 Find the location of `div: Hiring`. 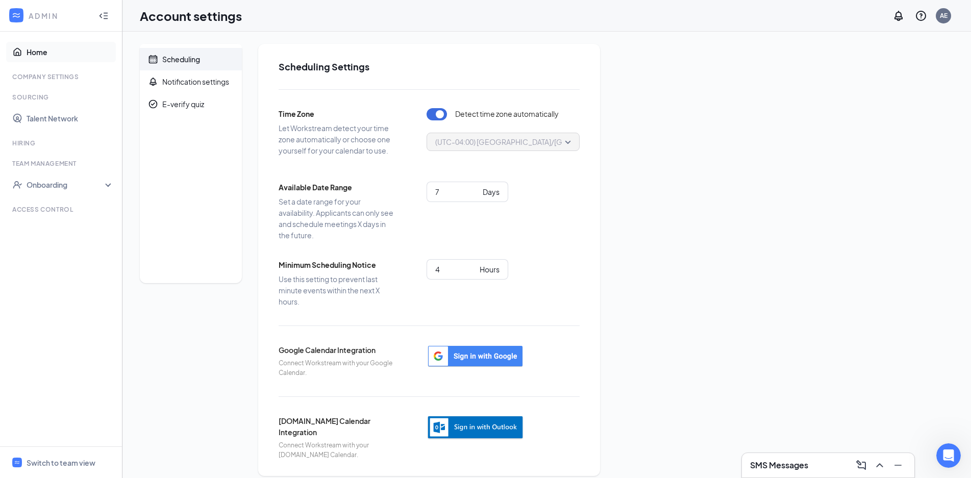

div: Hiring is located at coordinates (62, 143).